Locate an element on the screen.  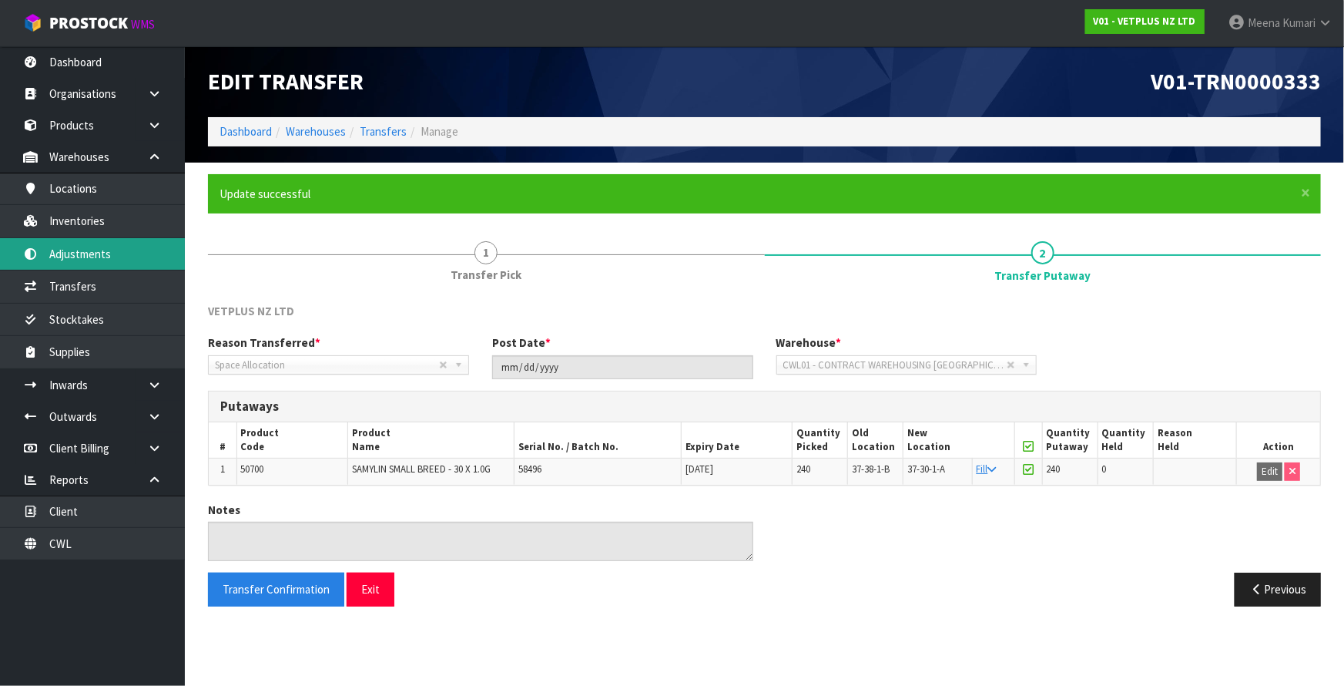
span: V01-TRN0000333 is located at coordinates (1236, 81).